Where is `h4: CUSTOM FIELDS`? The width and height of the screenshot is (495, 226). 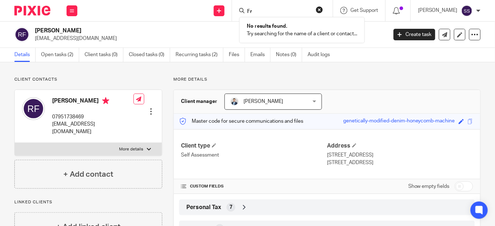
h4: CUSTOM FIELDS is located at coordinates (254, 186).